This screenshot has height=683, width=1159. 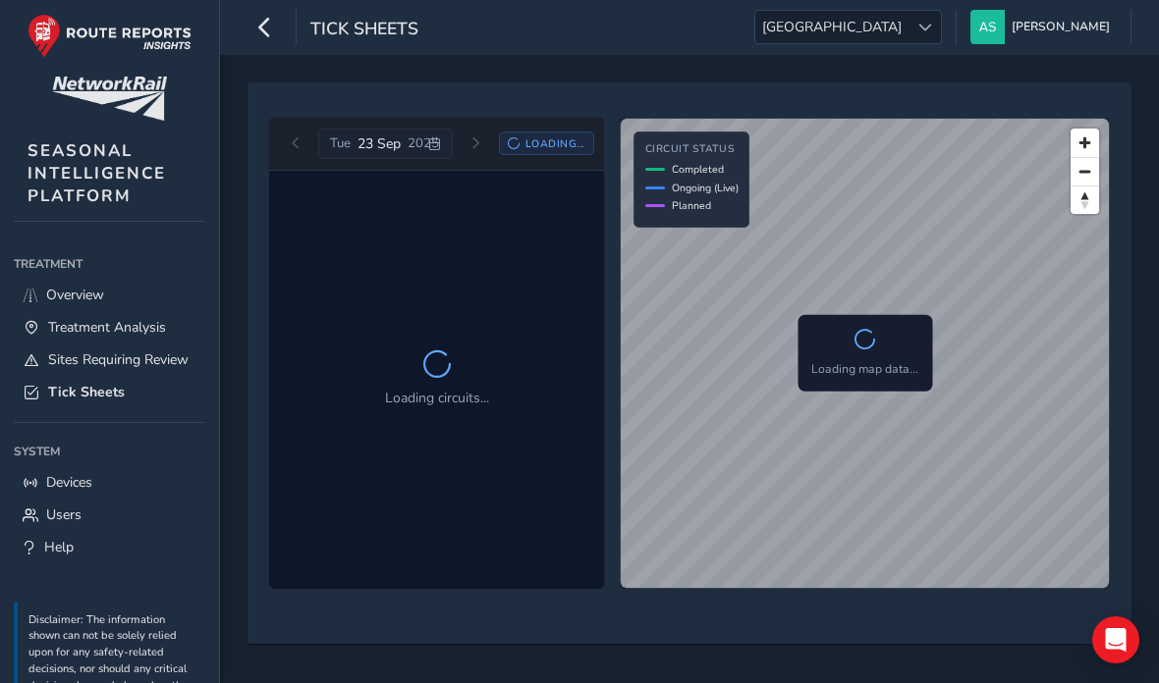 What do you see at coordinates (423, 143) in the screenshot?
I see `span: 2025` at bounding box center [423, 143].